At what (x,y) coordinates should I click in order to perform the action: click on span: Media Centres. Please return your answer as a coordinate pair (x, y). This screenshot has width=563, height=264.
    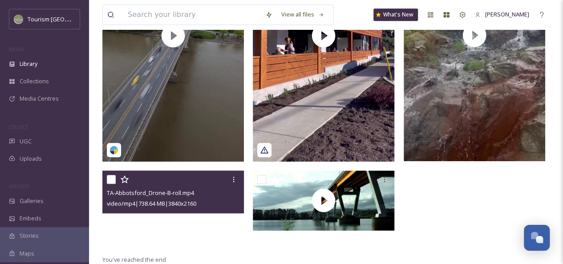
    Looking at the image, I should click on (39, 98).